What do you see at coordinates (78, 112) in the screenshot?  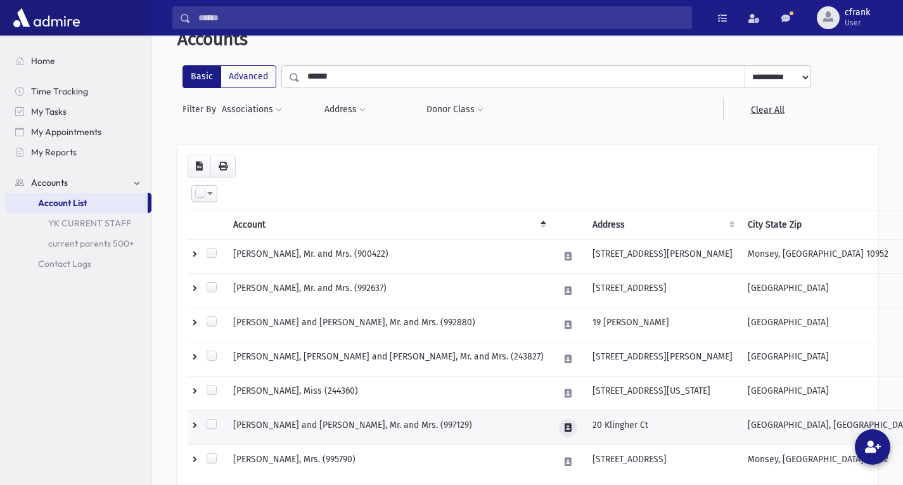 I see `a: My Tasks` at bounding box center [78, 112].